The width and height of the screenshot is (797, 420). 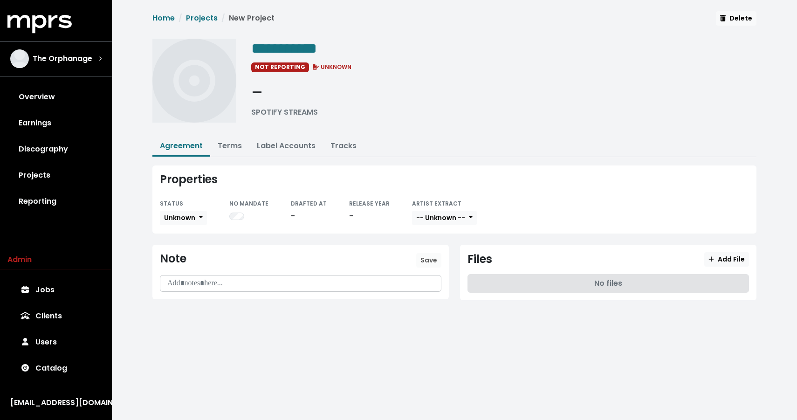 I want to click on a: Overview, so click(x=56, y=97).